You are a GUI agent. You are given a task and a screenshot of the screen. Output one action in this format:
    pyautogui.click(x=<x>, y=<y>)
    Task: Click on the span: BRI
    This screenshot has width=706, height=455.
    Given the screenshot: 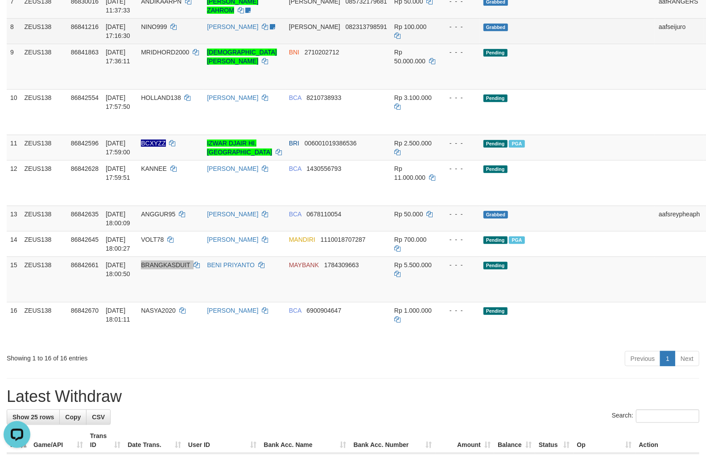 What is the action you would take?
    pyautogui.click(x=294, y=143)
    